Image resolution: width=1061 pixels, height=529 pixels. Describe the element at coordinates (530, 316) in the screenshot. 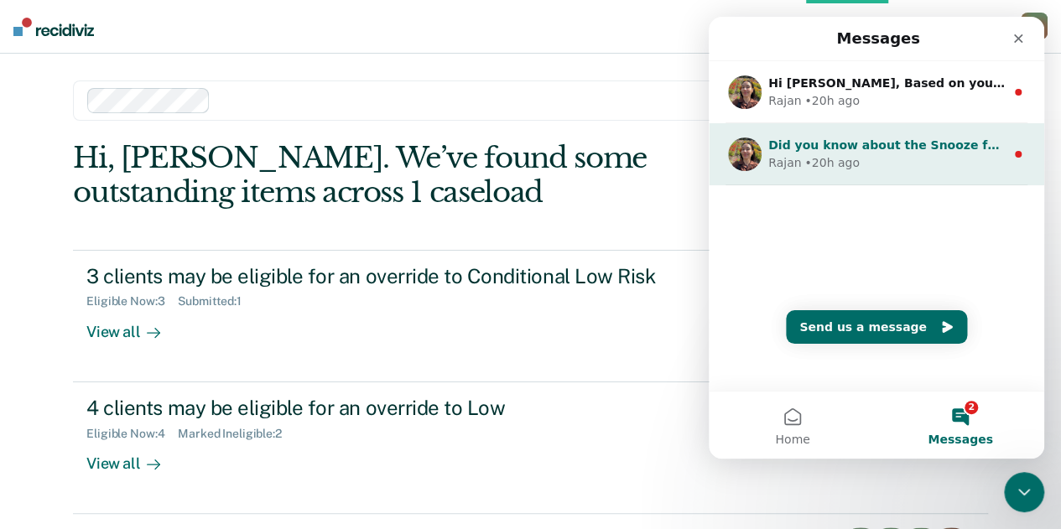

I see `a: 3 clients may be eligible for an override to Conditional Low RiskEligible Now:3Submitted:1View all` at that location.